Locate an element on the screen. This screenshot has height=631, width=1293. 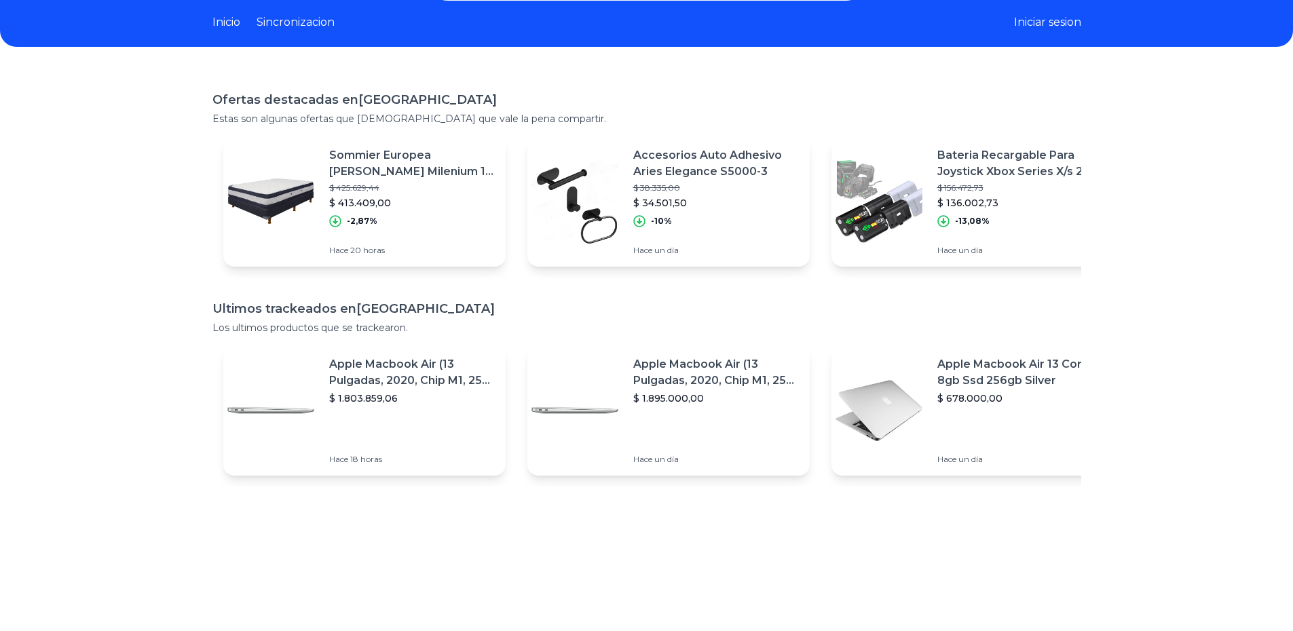
p: $ 136.002,73 is located at coordinates (1020, 203).